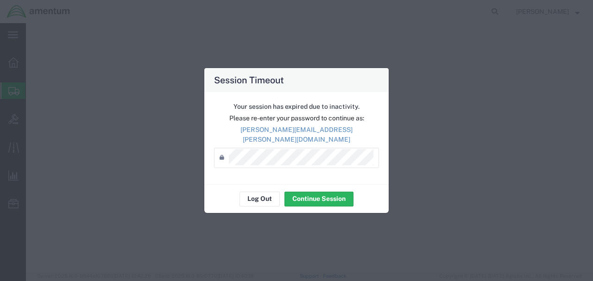  Describe the element at coordinates (319, 199) in the screenshot. I see `button: Continue Session` at that location.